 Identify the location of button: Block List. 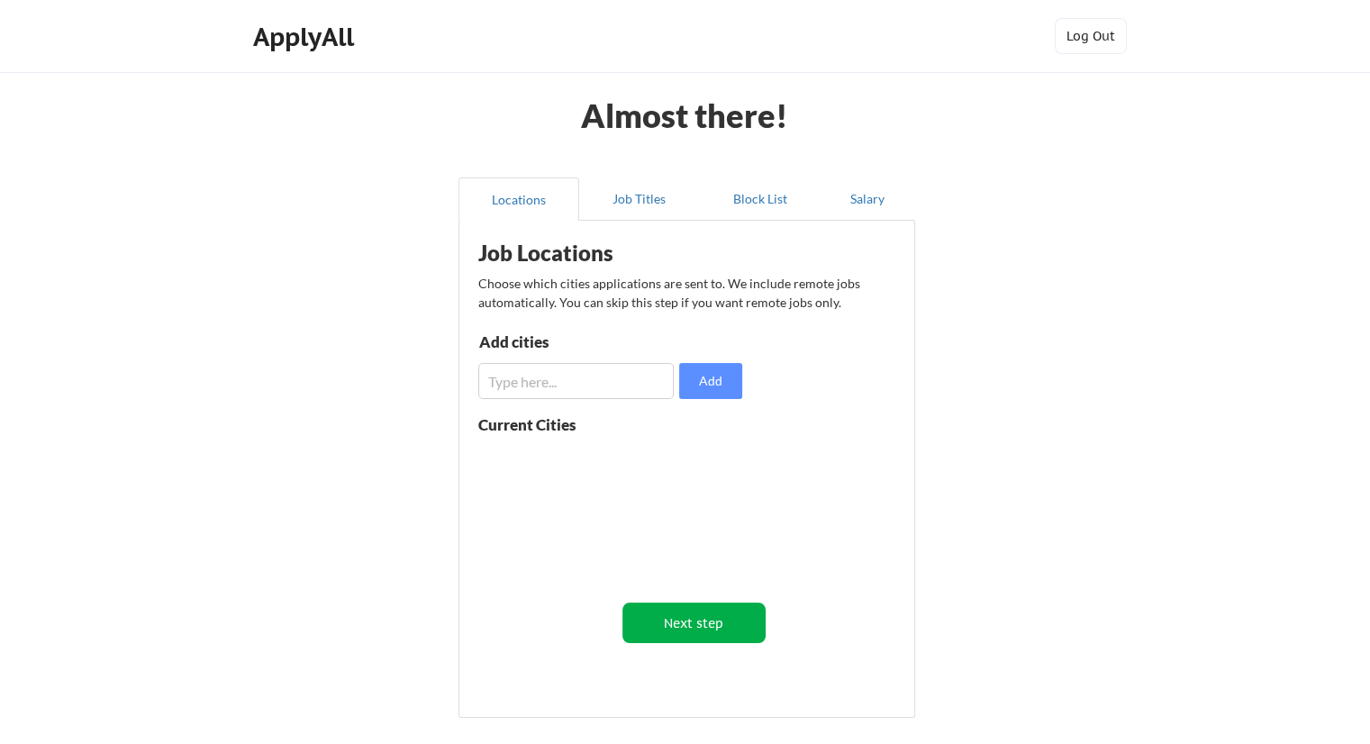
(760, 199).